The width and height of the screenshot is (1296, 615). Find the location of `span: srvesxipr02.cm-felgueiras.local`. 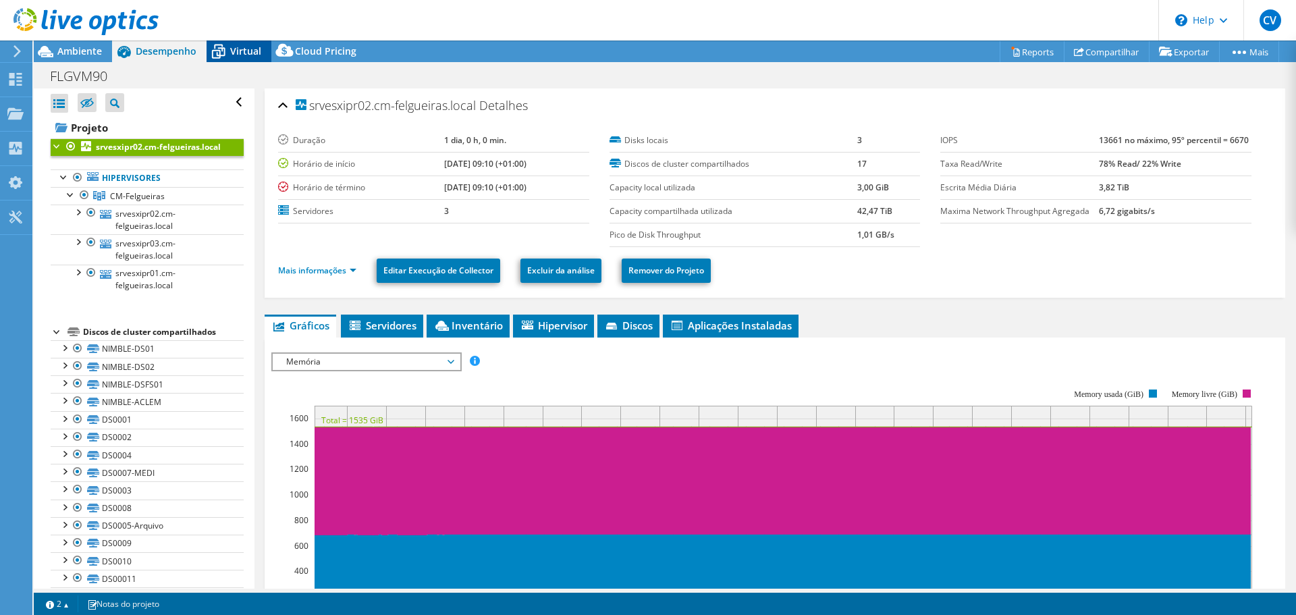

span: srvesxipr02.cm-felgueiras.local is located at coordinates (386, 106).